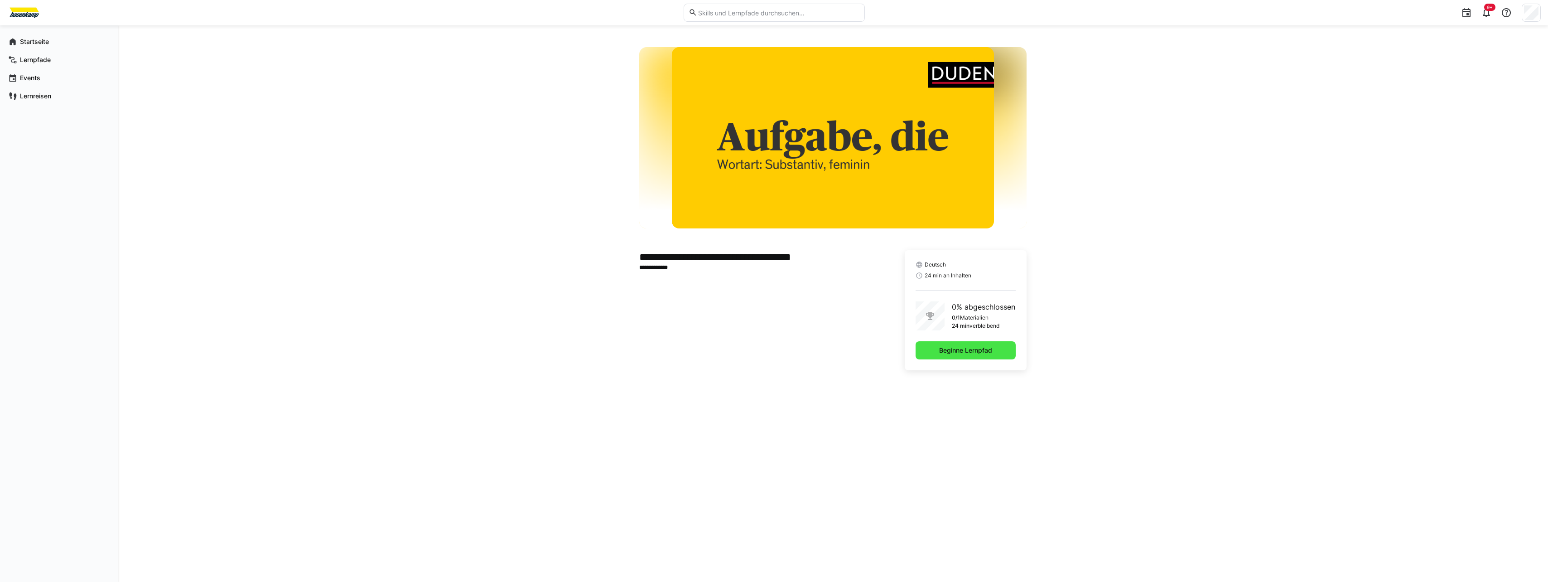 The width and height of the screenshot is (1548, 582). What do you see at coordinates (984, 307) in the screenshot?
I see `p: 0% abgeschlossen` at bounding box center [984, 307].